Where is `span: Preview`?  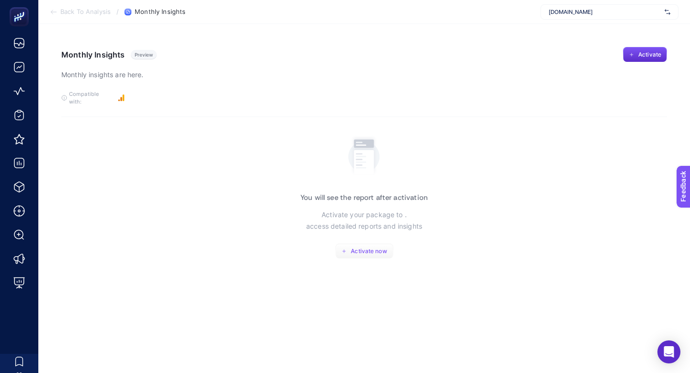
span: Preview is located at coordinates (144, 55).